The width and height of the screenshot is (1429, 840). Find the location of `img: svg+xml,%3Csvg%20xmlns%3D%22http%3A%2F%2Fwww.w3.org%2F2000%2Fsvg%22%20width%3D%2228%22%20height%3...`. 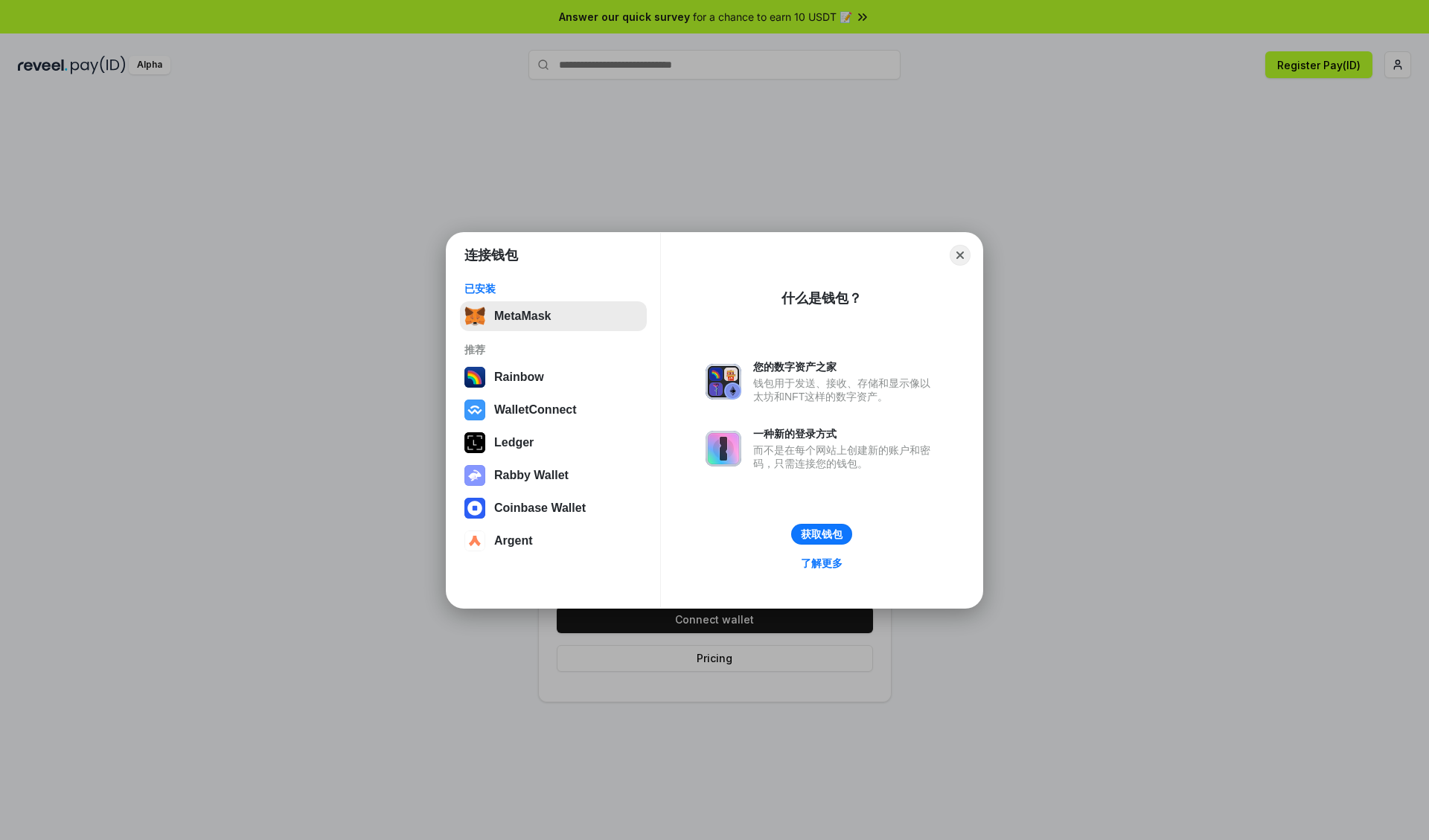

img: svg+xml,%3Csvg%20xmlns%3D%22http%3A%2F%2Fwww.w3.org%2F2000%2Fsvg%22%20width%3D%2228%22%20height%3... is located at coordinates (475, 443).